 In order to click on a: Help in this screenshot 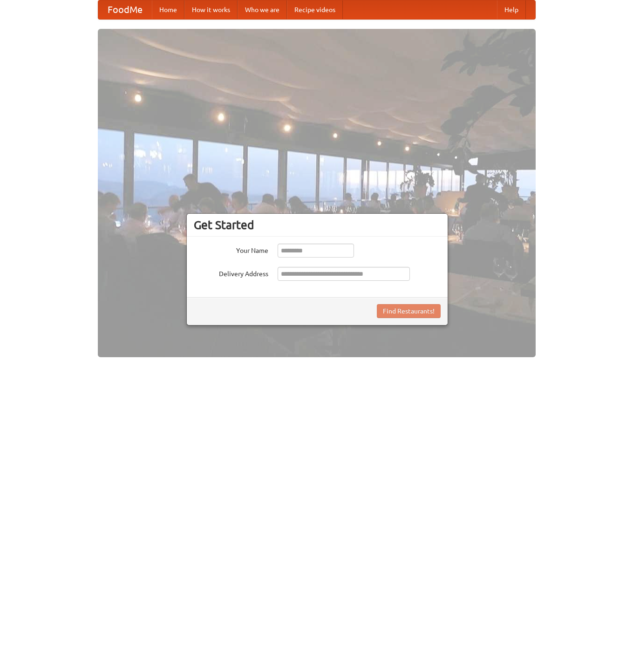, I will do `click(512, 10)`.